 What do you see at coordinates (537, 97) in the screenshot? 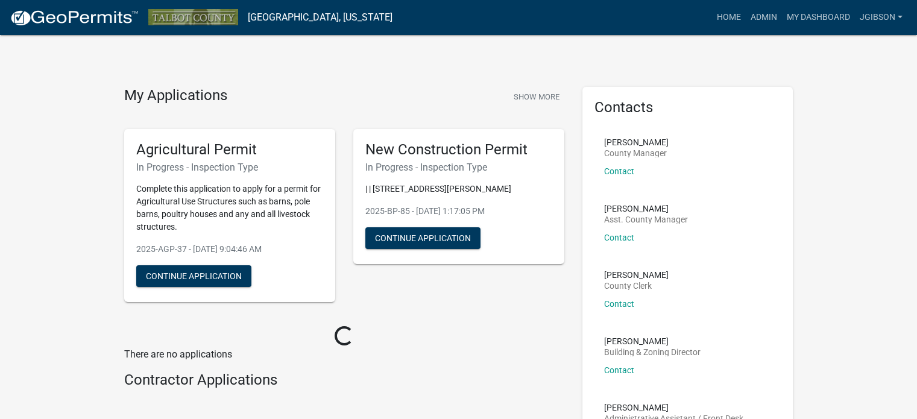
I see `button: Show More` at bounding box center [537, 97].